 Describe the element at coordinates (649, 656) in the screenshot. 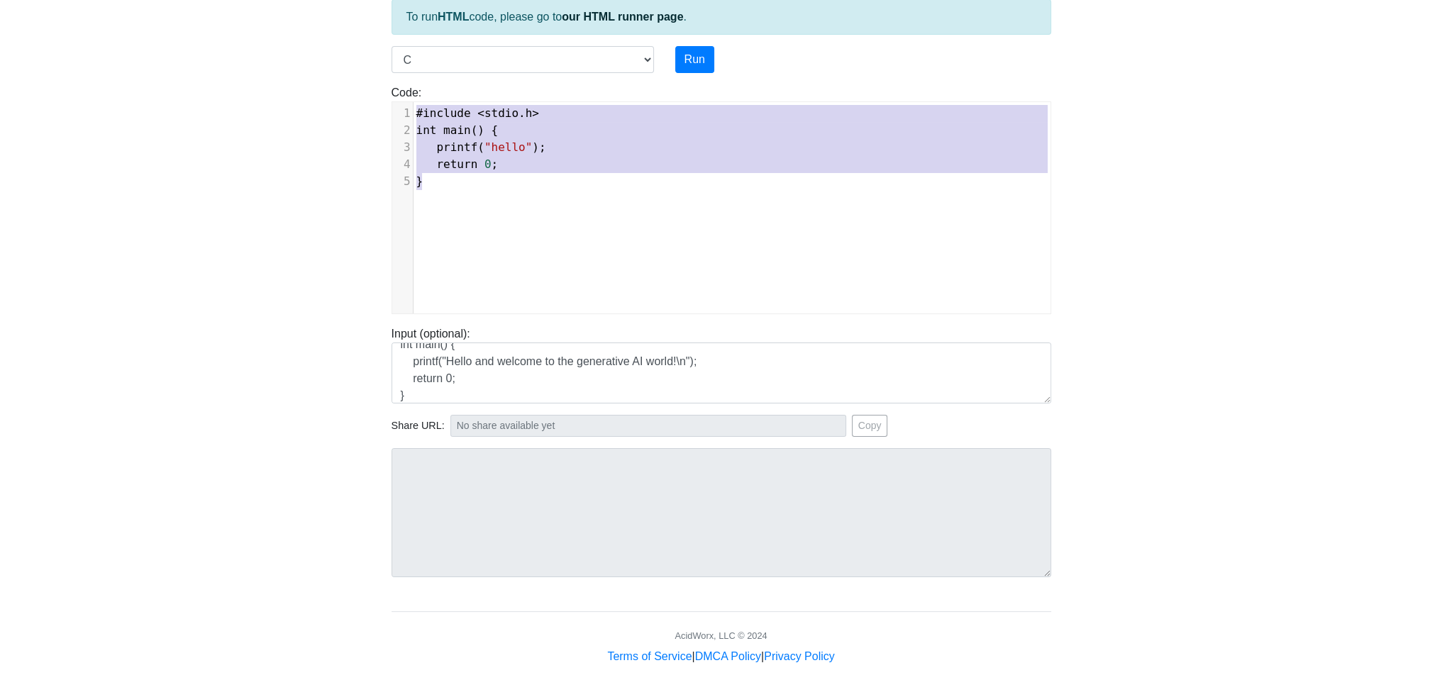

I see `a: Terms of Service` at that location.